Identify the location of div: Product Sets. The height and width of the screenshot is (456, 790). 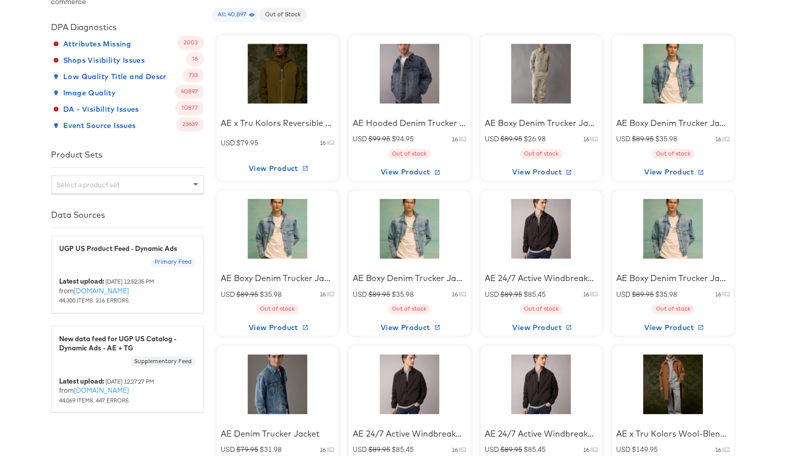
(127, 154).